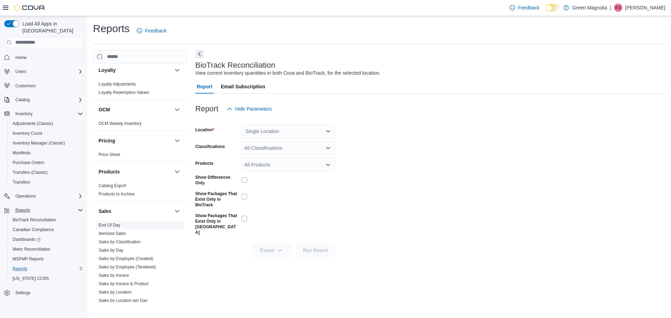 This screenshot has width=671, height=318. I want to click on span: Inventory Manager (Classic), so click(46, 143).